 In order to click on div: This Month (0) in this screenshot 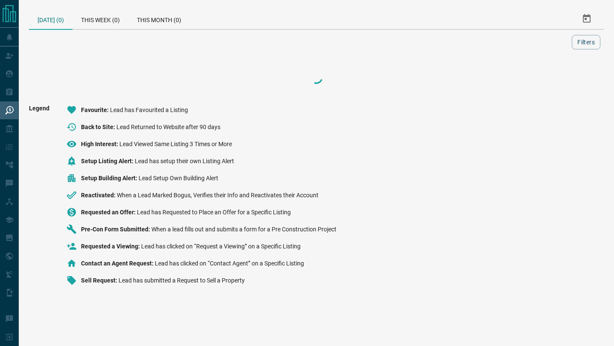, I will do `click(159, 19)`.